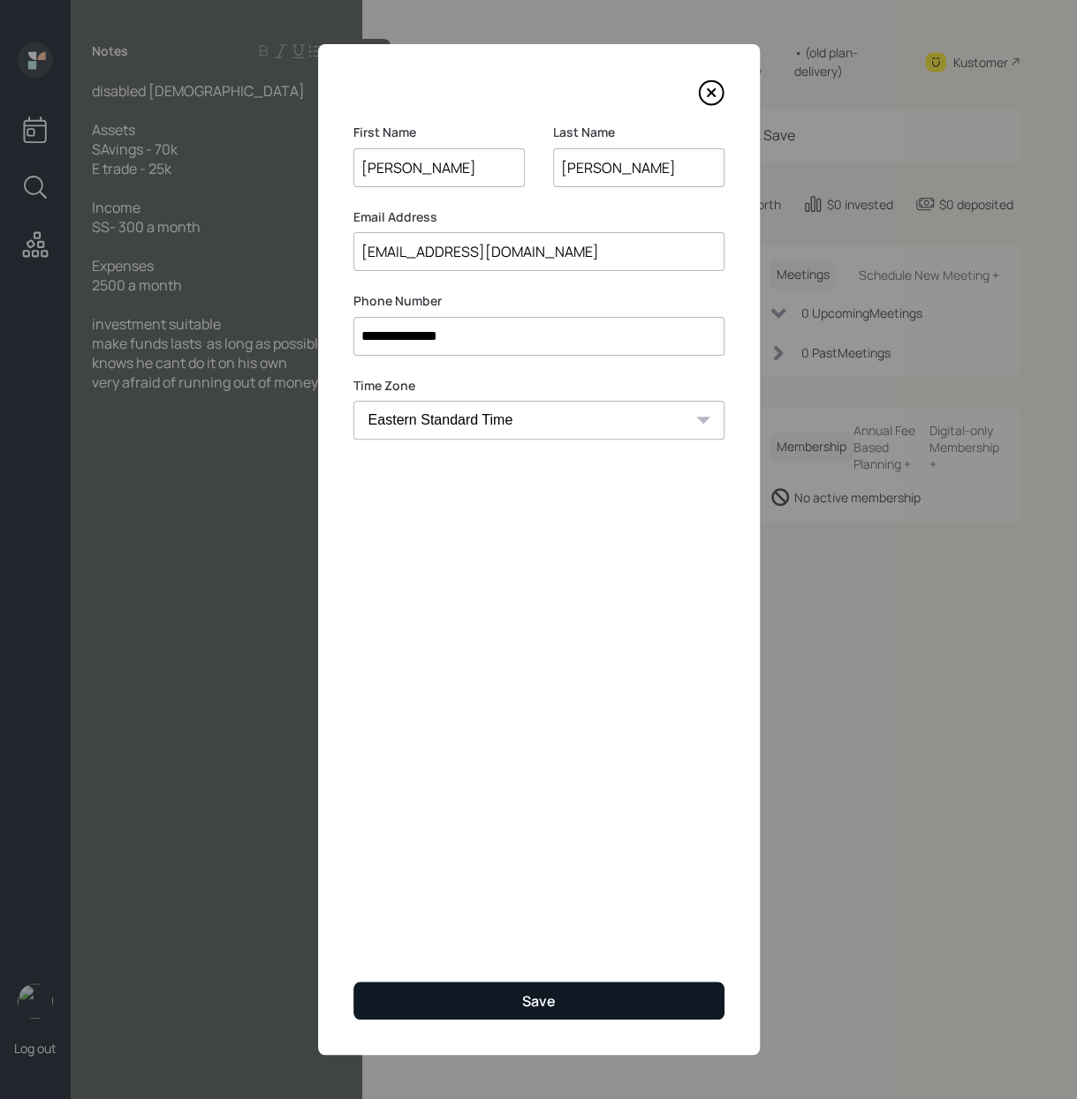 The image size is (1077, 1099). Describe the element at coordinates (539, 386) in the screenshot. I see `label: Time Zone` at that location.